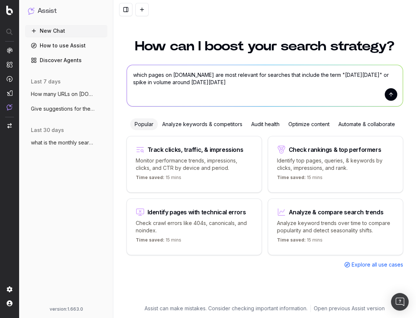 This screenshot has height=318, width=416. What do you see at coordinates (309, 124) in the screenshot?
I see `div: Optimize content` at bounding box center [309, 124].